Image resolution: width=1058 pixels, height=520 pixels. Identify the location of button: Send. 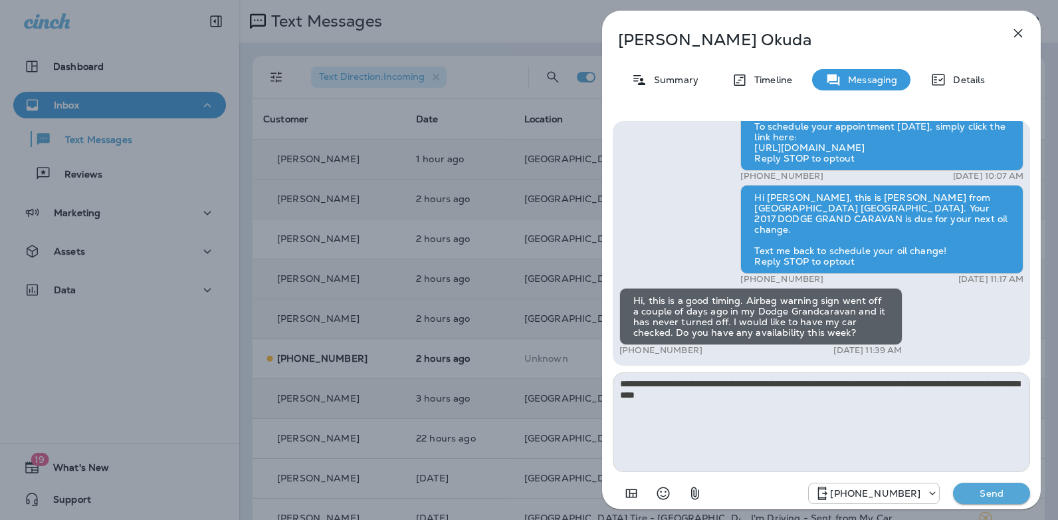
(991, 493).